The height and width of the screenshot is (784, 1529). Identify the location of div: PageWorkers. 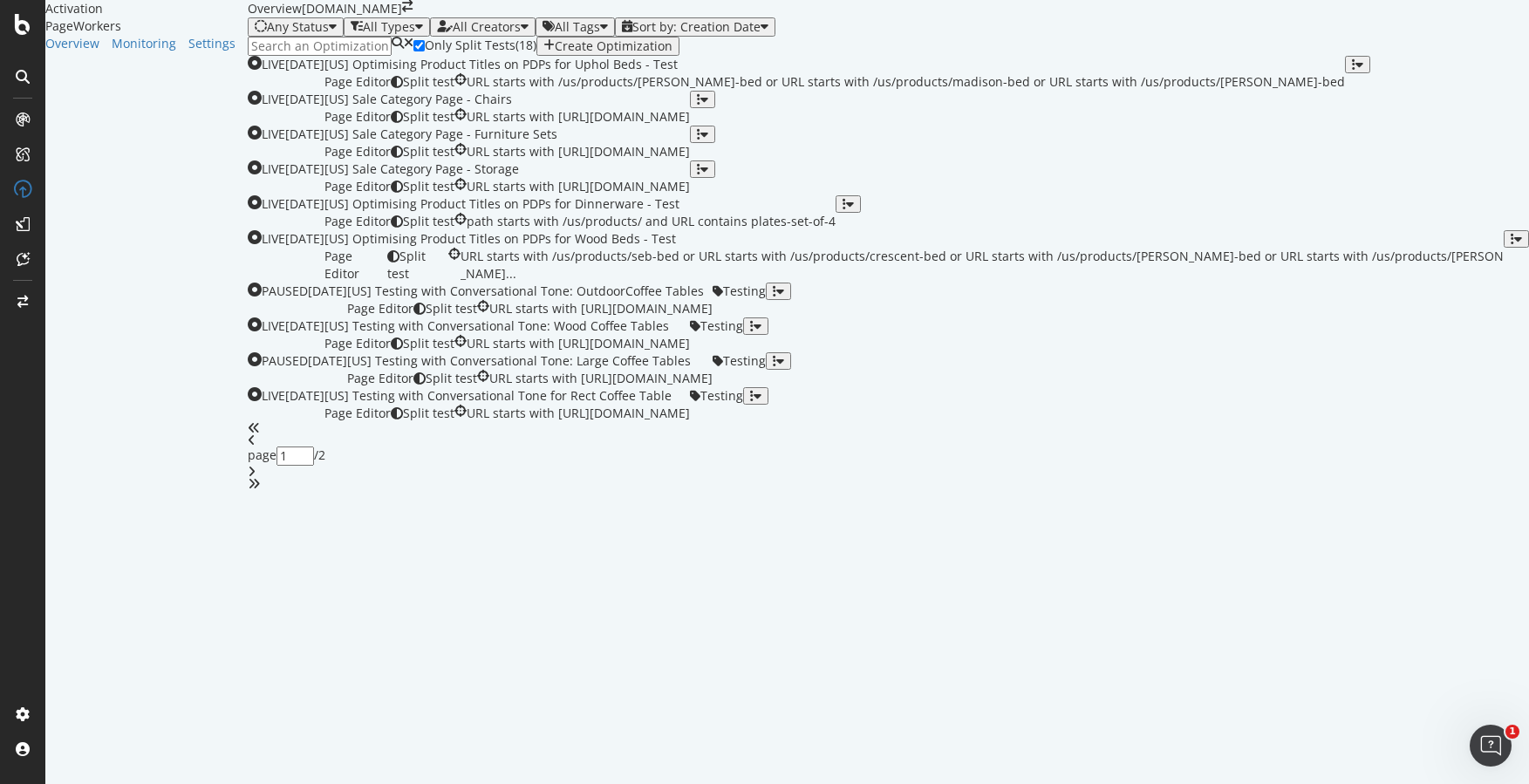
(147, 26).